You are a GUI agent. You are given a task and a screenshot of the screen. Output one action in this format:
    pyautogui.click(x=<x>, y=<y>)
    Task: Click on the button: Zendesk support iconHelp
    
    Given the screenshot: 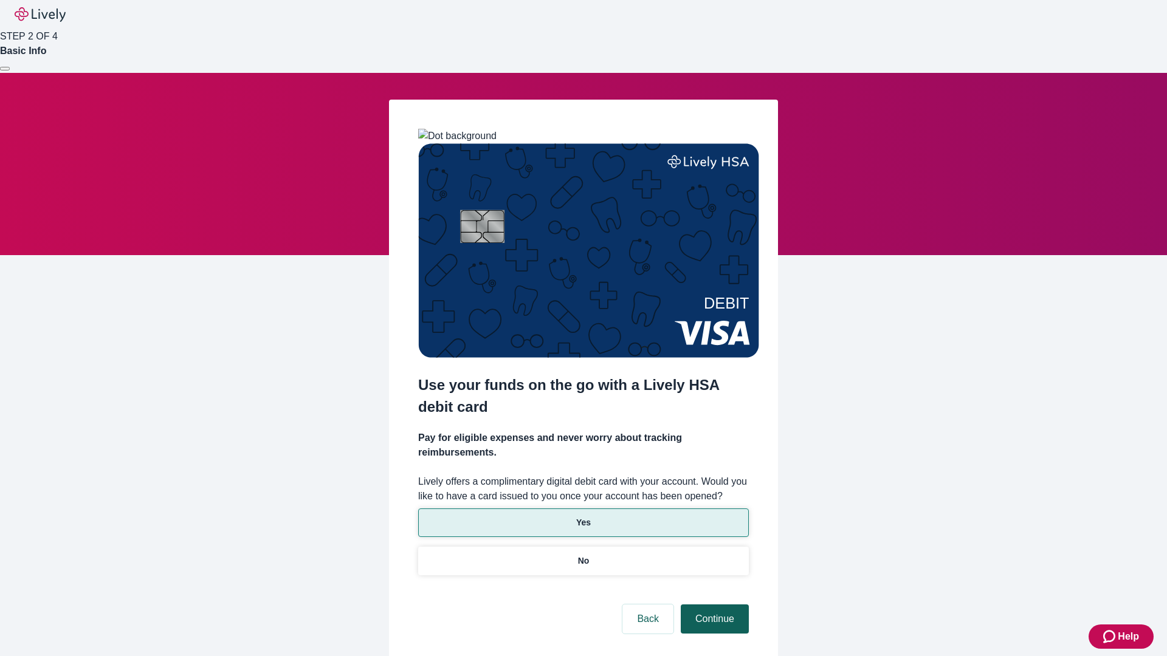 What is the action you would take?
    pyautogui.click(x=1121, y=637)
    